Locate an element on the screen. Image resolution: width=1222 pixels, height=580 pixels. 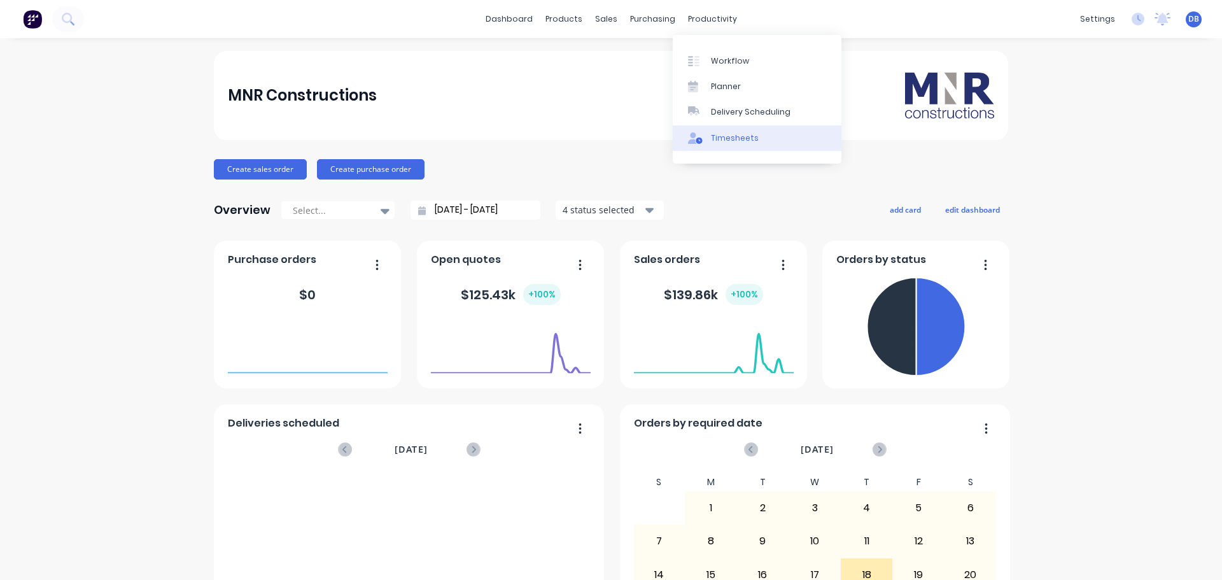
div: 7 is located at coordinates (660, 541).